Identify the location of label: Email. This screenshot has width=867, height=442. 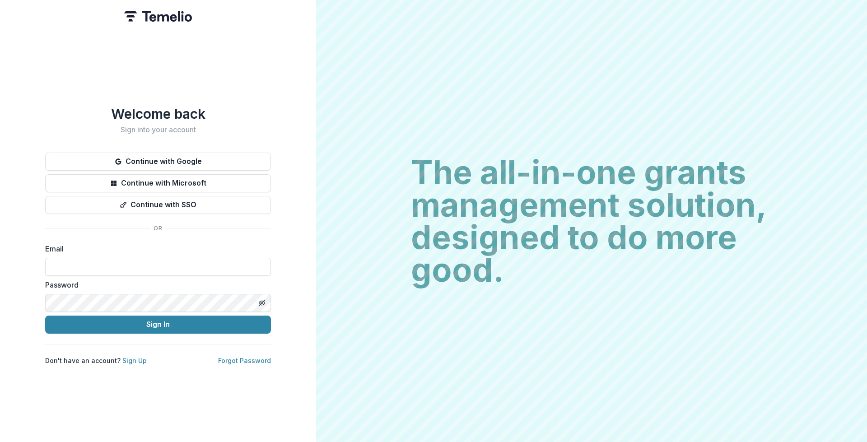
(155, 249).